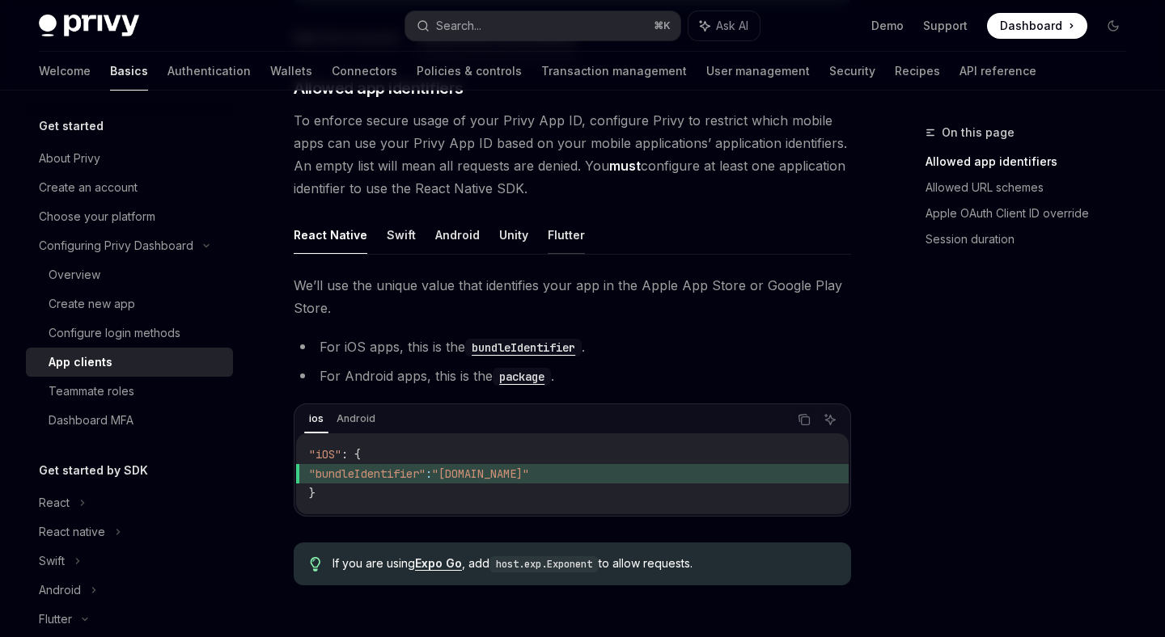 This screenshot has width=1165, height=637. I want to click on code: bundleIdentifier, so click(523, 348).